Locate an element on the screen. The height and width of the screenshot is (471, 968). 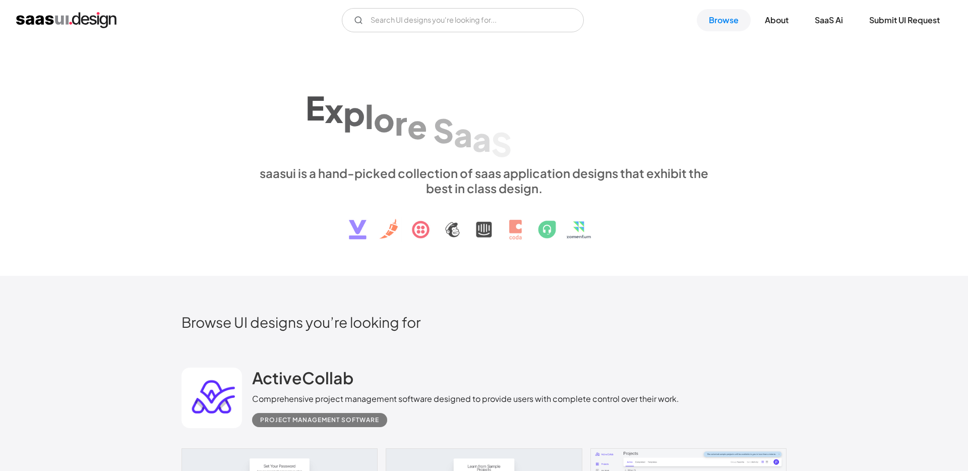
div: Comprehensive project management software designed to provide users with complete control over th... is located at coordinates (465, 399).